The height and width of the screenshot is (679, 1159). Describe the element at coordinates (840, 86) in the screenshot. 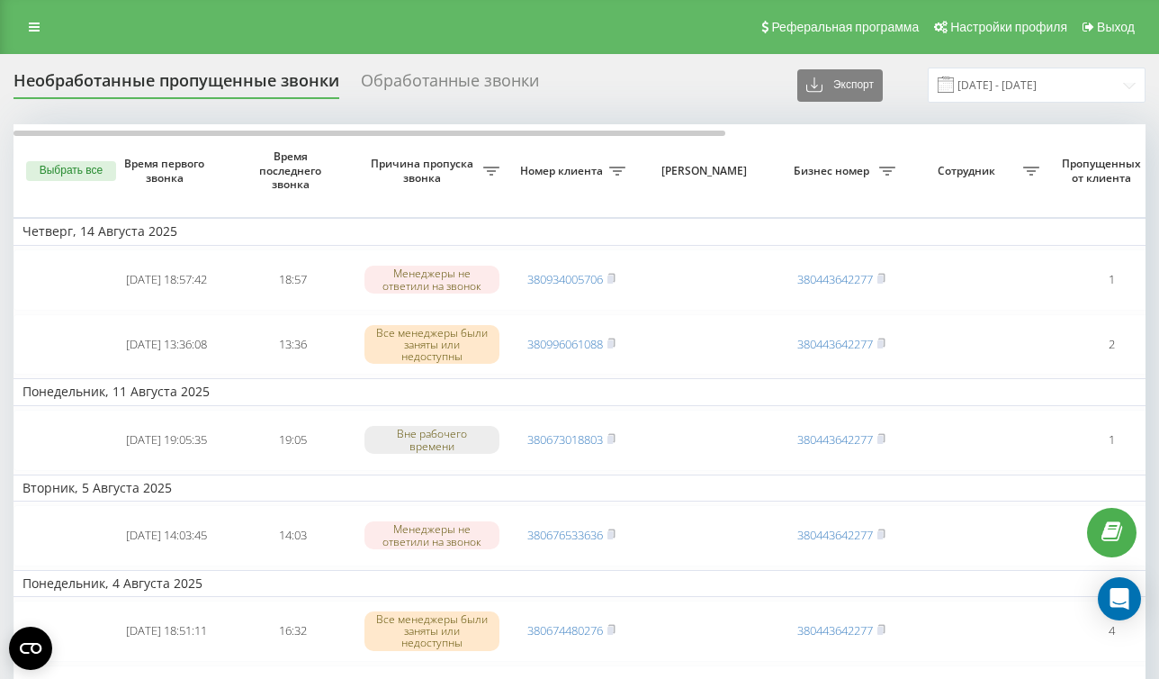

I see `button: Экспорт` at that location.